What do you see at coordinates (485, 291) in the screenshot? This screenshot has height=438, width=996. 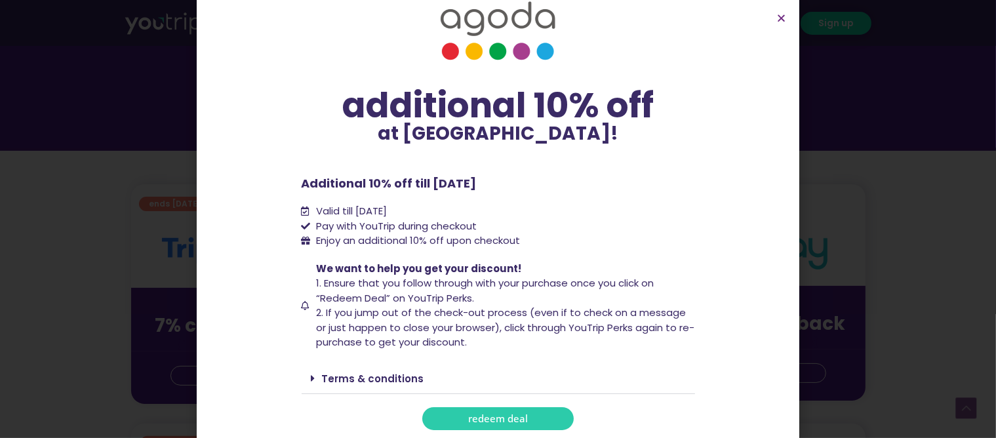 I see `span: 1. Ensure that you follow through with your purchase once you click on “Redeem Deal” on YouTrip P...` at bounding box center [485, 291].